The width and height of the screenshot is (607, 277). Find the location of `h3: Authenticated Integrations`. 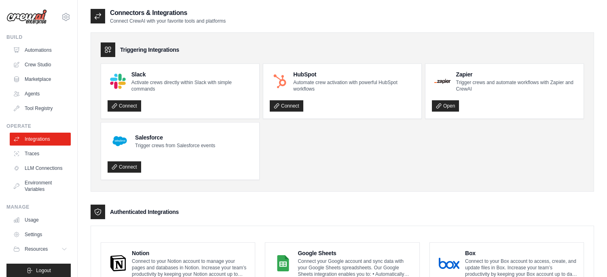

h3: Authenticated Integrations is located at coordinates (144, 212).